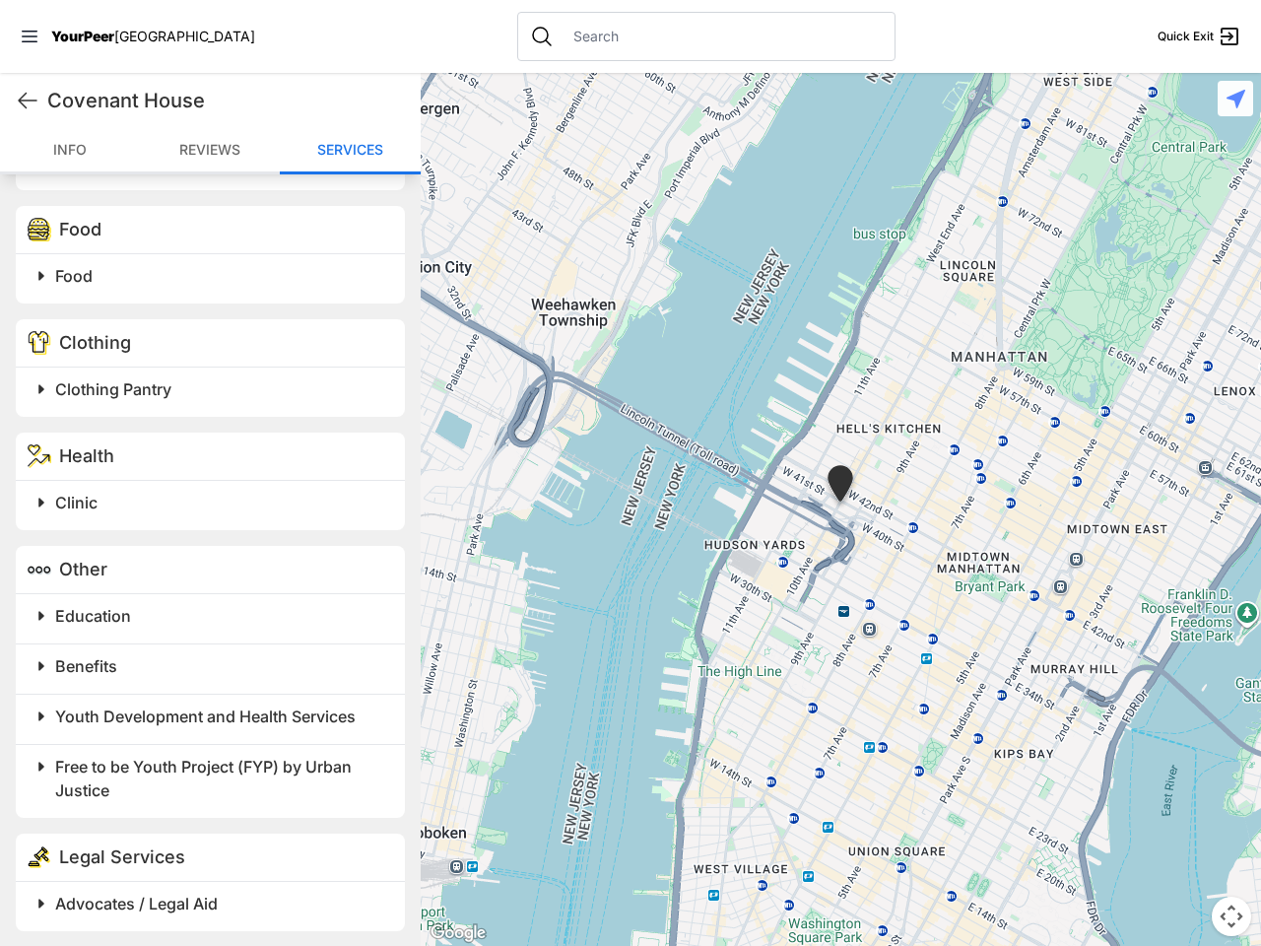  Describe the element at coordinates (458, 933) in the screenshot. I see `img: Google` at that location.